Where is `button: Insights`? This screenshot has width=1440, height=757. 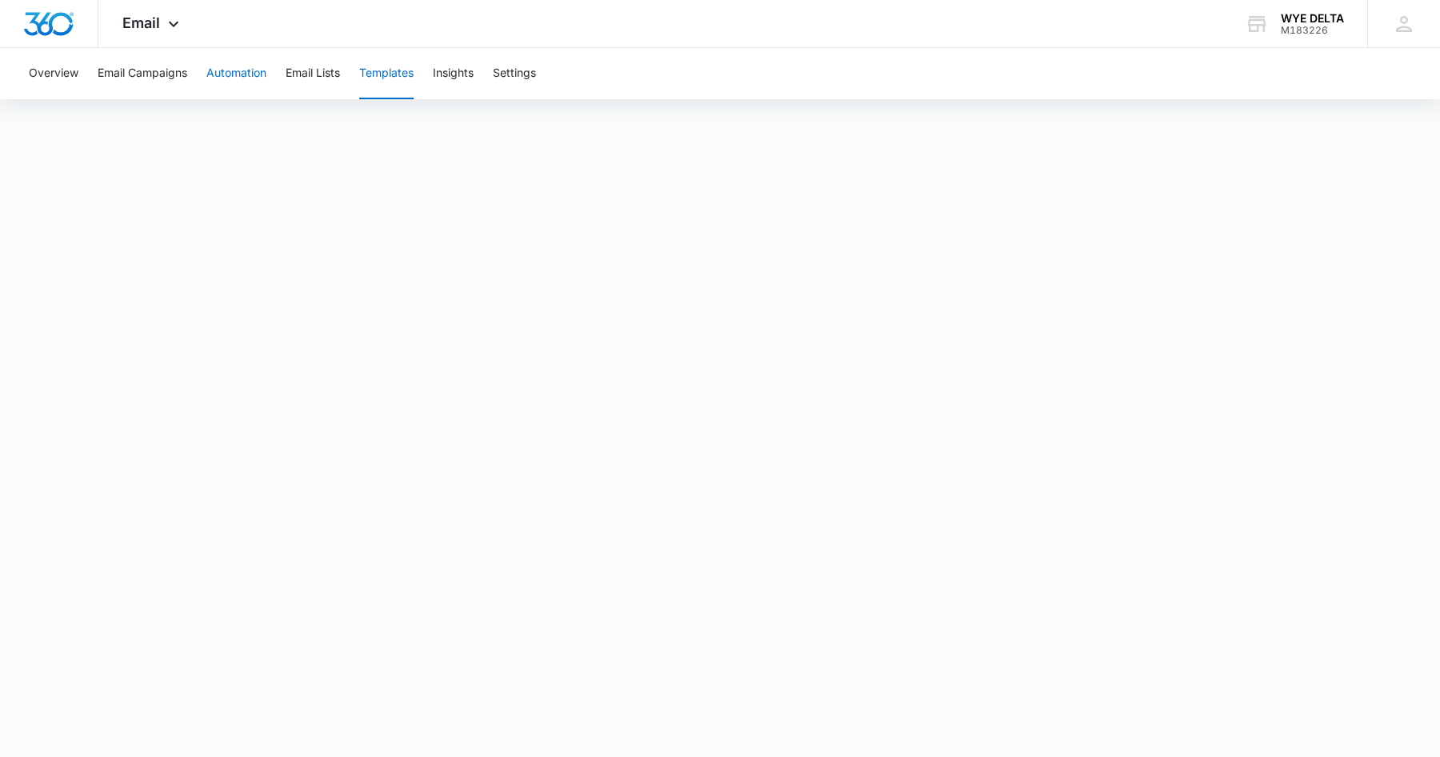
button: Insights is located at coordinates (453, 74).